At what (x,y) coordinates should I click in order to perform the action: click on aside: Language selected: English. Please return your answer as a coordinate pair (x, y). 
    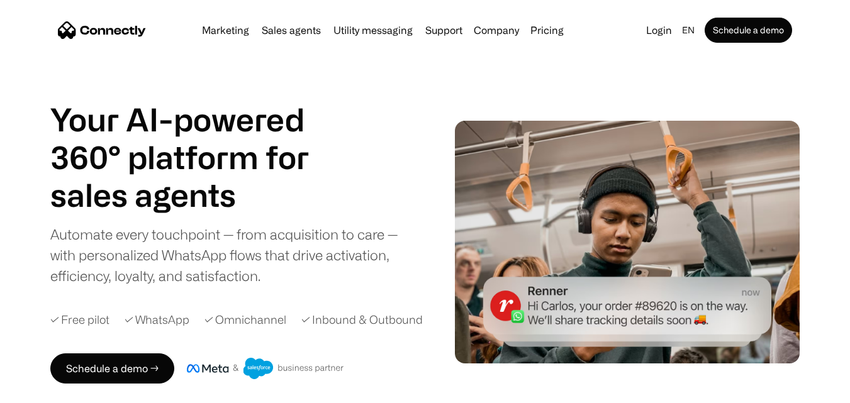
    Looking at the image, I should click on (44, 389).